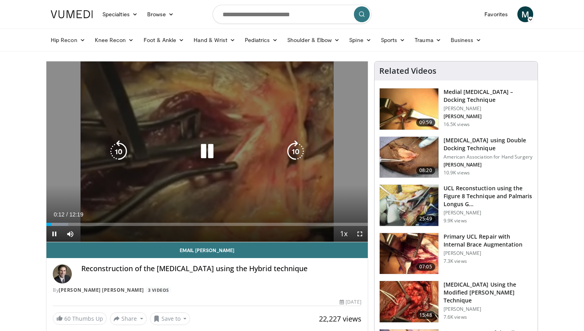 This screenshot has width=584, height=331. Describe the element at coordinates (488, 196) in the screenshot. I see `h3: UCL Reconstuction using the Figure 8 Technique and Palmaris Longus G…` at that location.